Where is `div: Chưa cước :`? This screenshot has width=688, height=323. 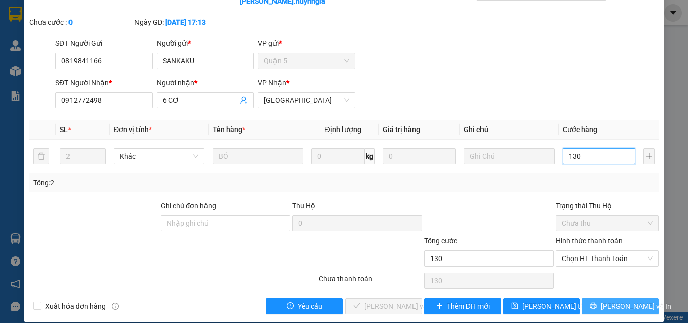 div: Chưa cước : is located at coordinates (81, 22).